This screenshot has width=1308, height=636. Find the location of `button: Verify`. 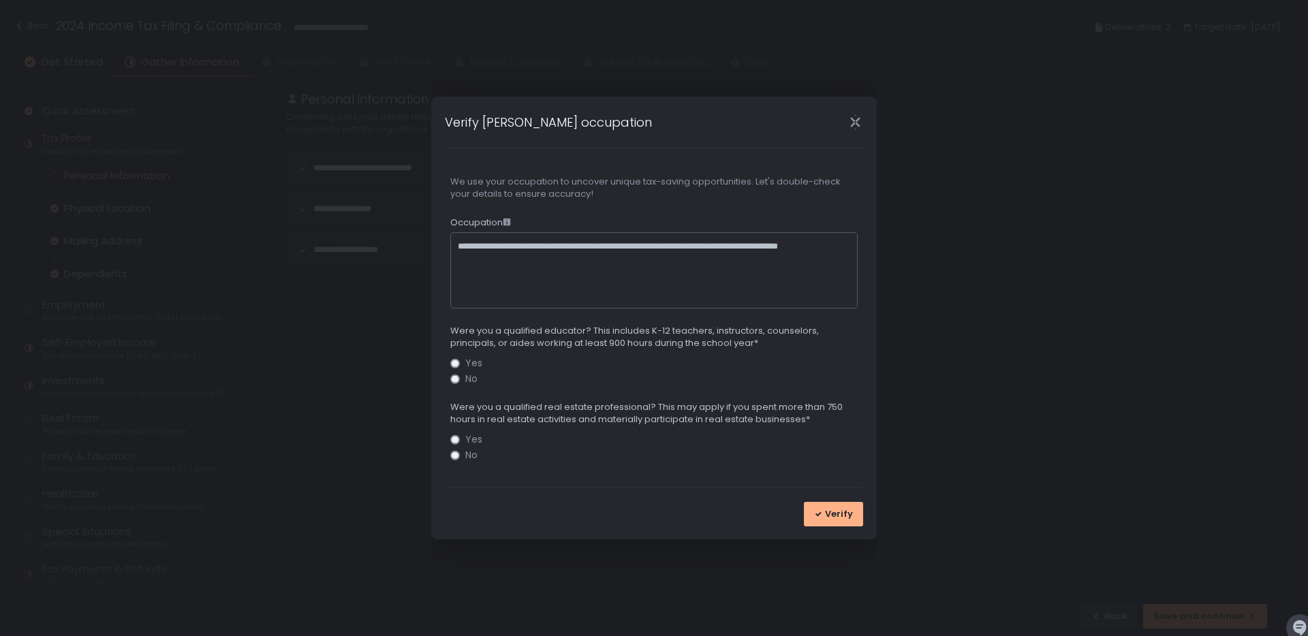

button: Verify is located at coordinates (833, 515).